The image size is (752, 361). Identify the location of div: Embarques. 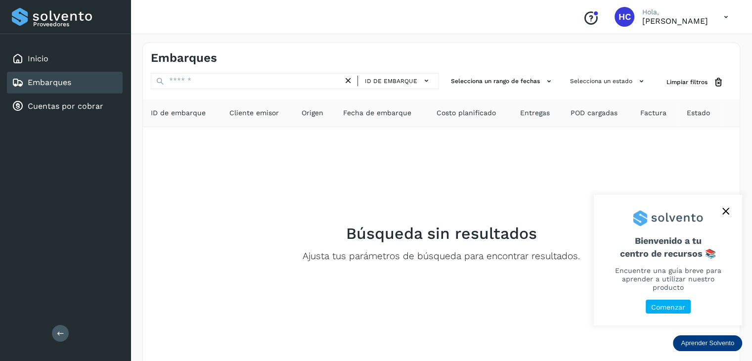
(65, 83).